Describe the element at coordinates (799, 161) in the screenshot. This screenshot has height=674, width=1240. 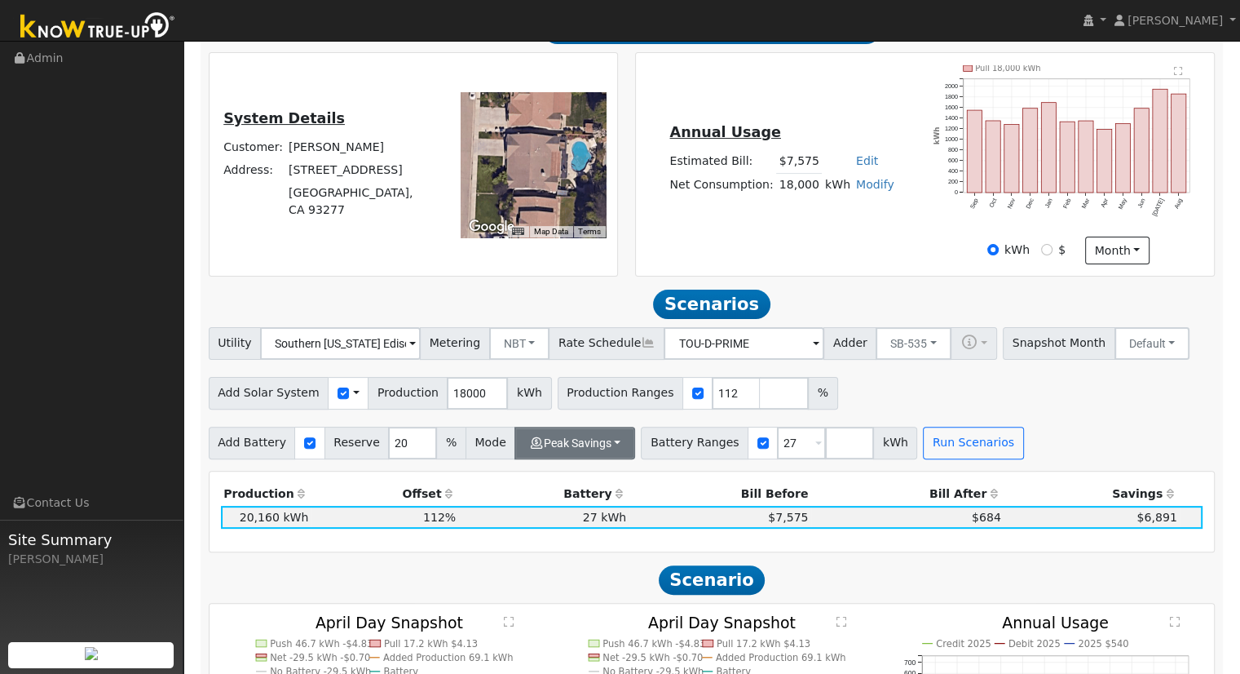
I see `td: $7,575` at that location.